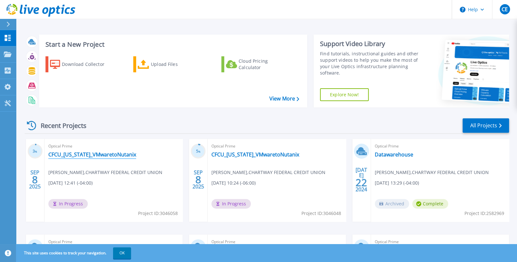 This screenshot has width=517, height=262. Describe the element at coordinates (74, 253) in the screenshot. I see `span: This site uses cookies to track your navigation.` at that location.